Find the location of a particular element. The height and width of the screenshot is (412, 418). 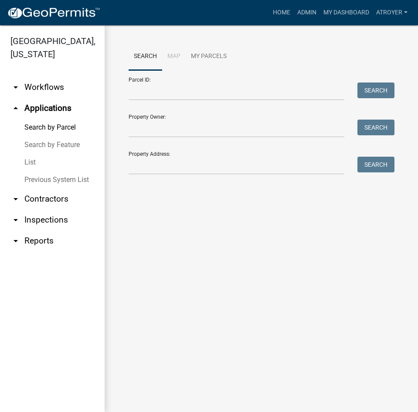

a: Admin is located at coordinates (307, 13).